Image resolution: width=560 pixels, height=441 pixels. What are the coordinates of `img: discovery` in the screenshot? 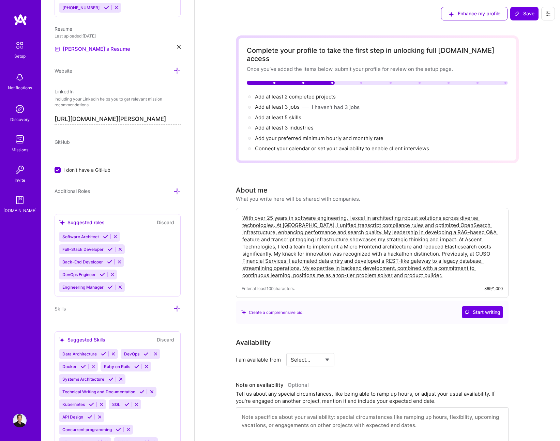 It's located at (20, 109).